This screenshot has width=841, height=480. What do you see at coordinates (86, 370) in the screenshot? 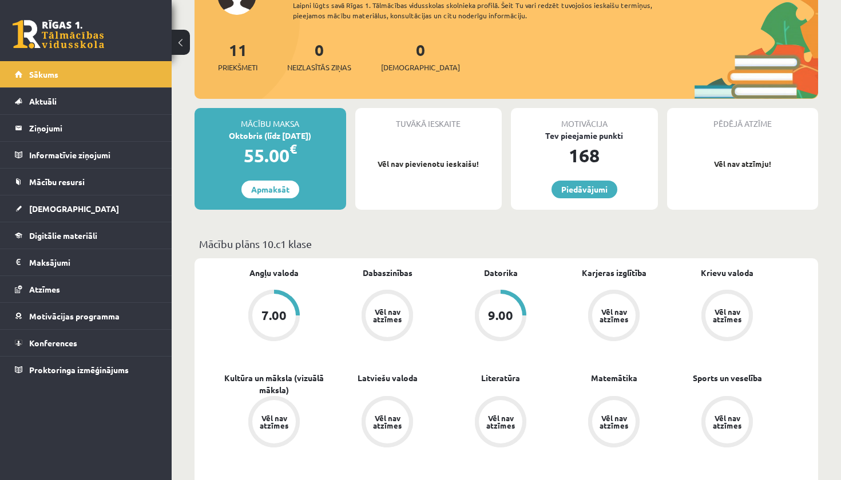
I see `a: Proktoringa izmēģinājums` at bounding box center [86, 370].